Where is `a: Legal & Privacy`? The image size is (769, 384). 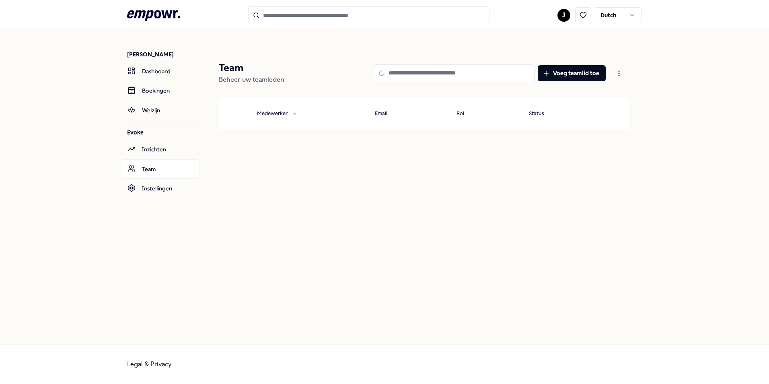 a: Legal & Privacy is located at coordinates (149, 364).